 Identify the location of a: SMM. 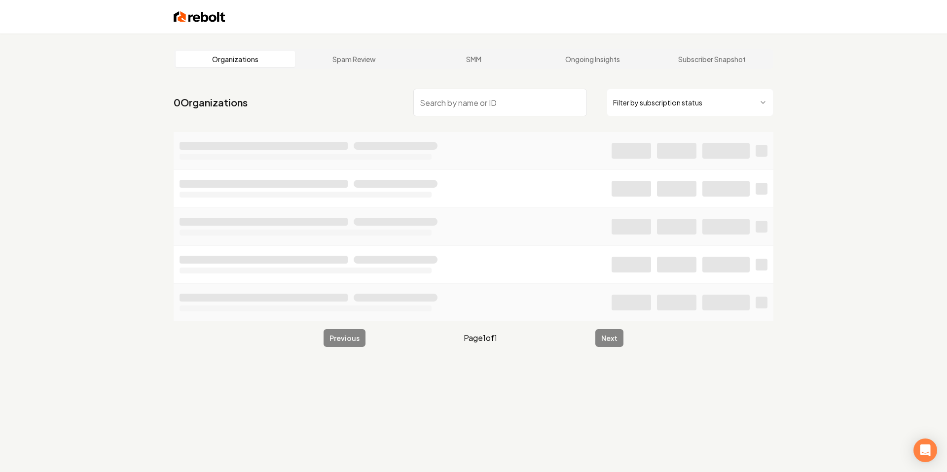
(473, 59).